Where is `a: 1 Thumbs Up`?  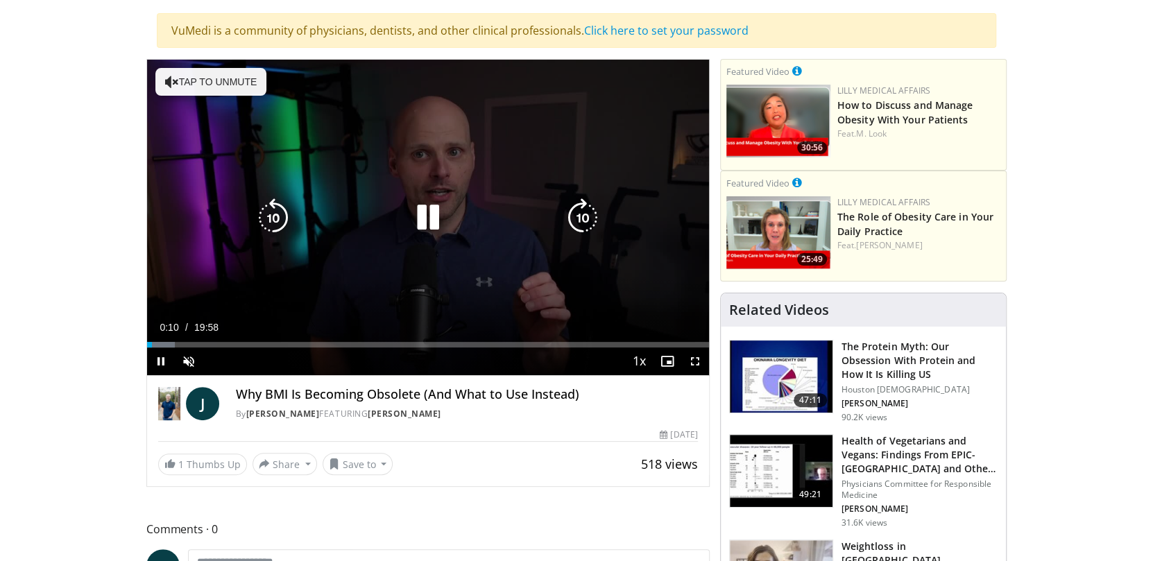
a: 1 Thumbs Up is located at coordinates (203, 464).